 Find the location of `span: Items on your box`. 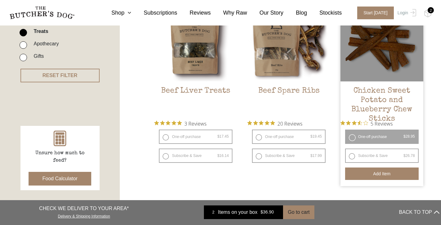

span: Items on your box is located at coordinates (237, 212).